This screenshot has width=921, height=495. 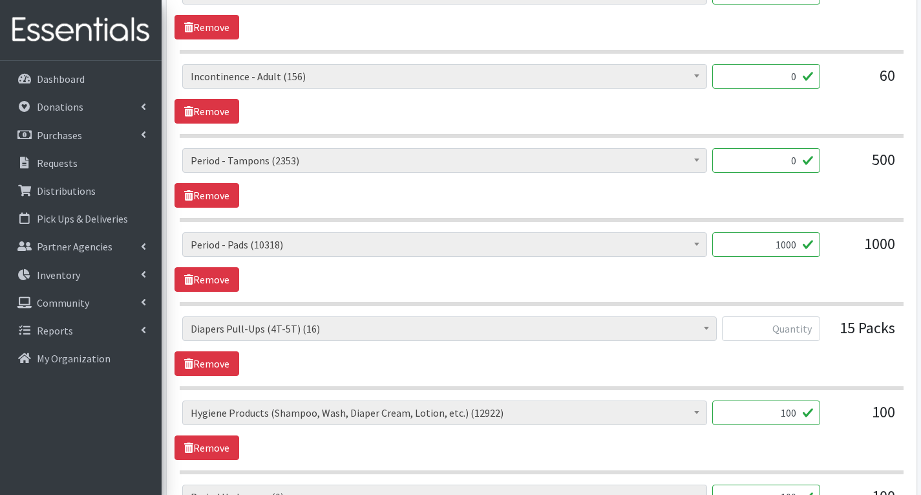 What do you see at coordinates (61, 79) in the screenshot?
I see `p: Dashboard` at bounding box center [61, 79].